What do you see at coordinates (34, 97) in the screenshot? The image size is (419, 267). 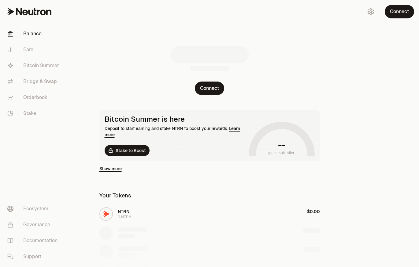 I see `a: Orderbook` at bounding box center [34, 97].